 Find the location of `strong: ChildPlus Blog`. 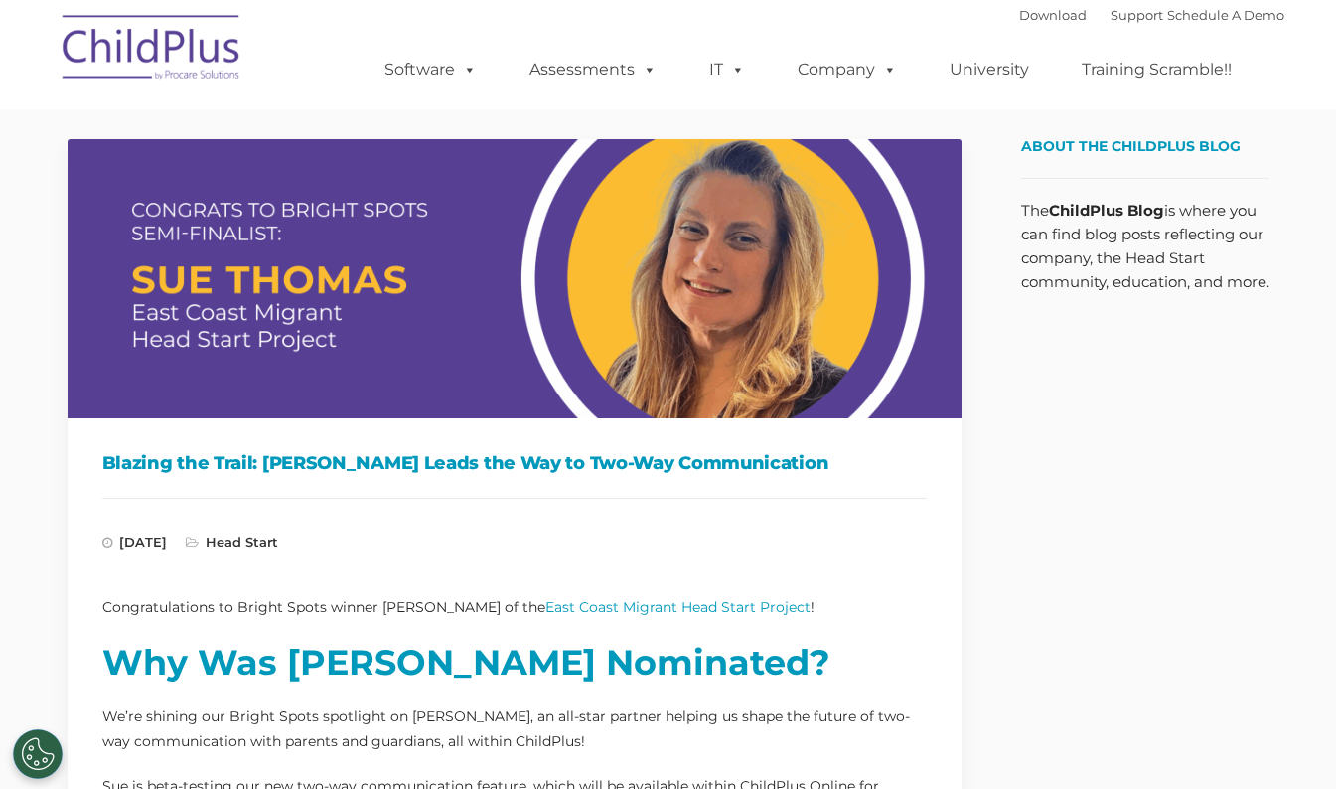

strong: ChildPlus Blog is located at coordinates (1106, 210).